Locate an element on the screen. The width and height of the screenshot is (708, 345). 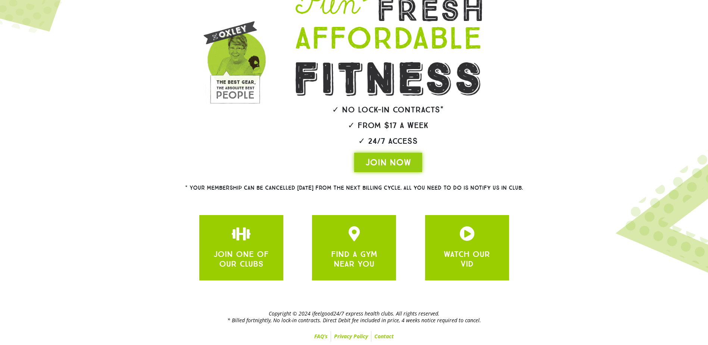
a: Privacy Policy is located at coordinates (351, 336).